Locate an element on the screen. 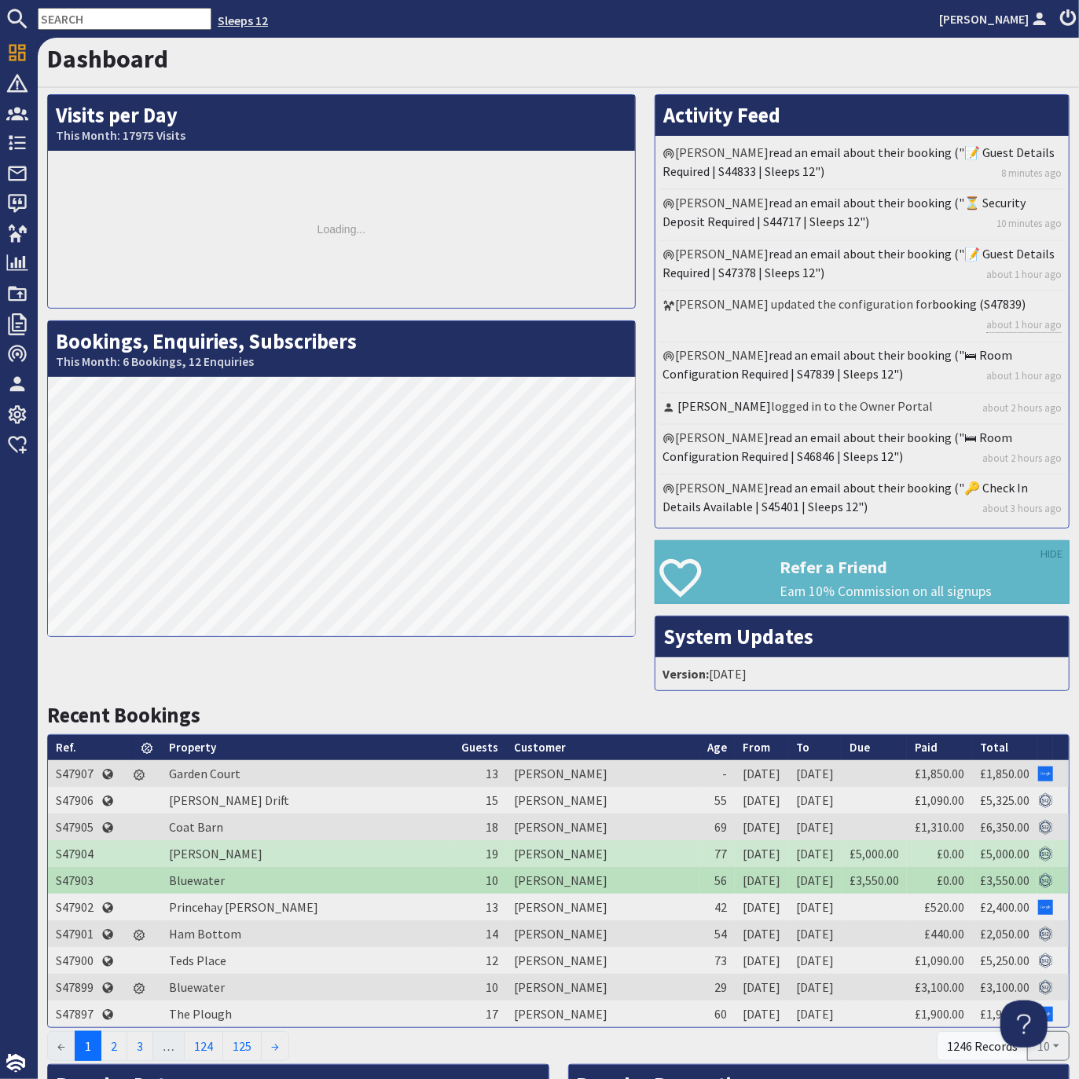  td: 29 is located at coordinates (716, 988).